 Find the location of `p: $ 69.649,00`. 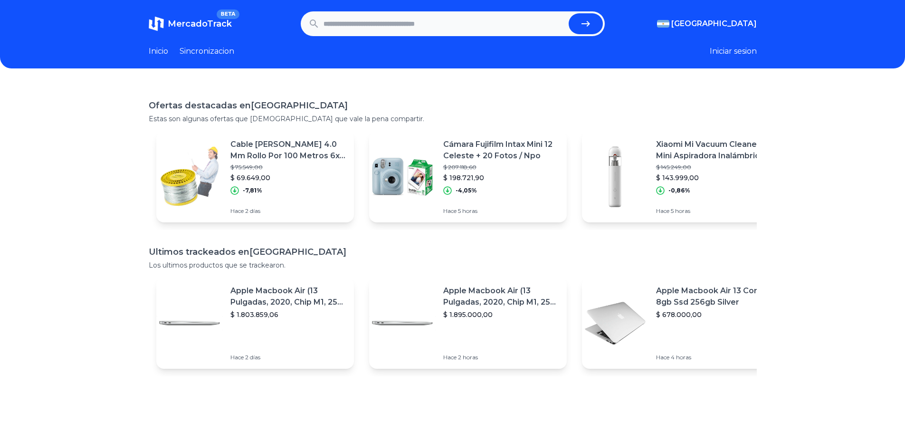

p: $ 69.649,00 is located at coordinates (289, 178).